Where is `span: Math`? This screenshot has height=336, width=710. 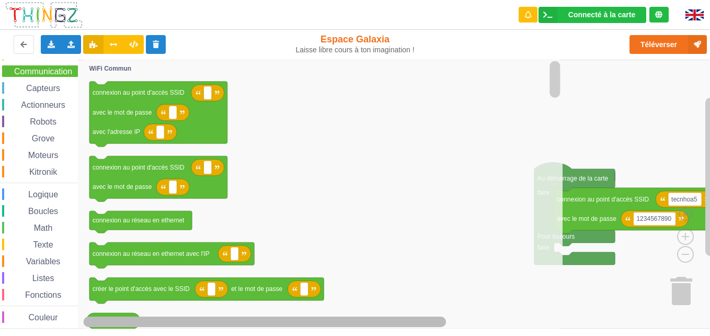 span: Math is located at coordinates (43, 227).